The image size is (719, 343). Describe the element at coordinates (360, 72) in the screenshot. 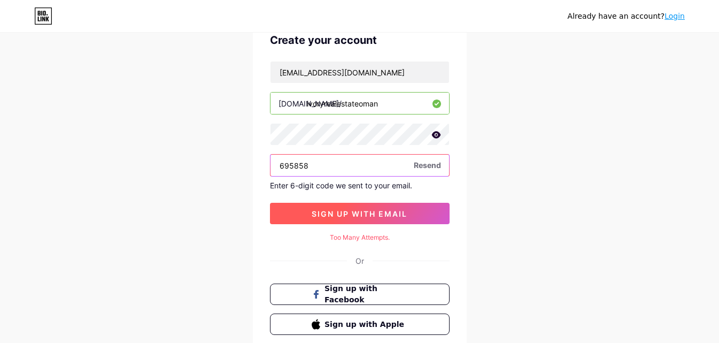

I see `input: Email` at that location.